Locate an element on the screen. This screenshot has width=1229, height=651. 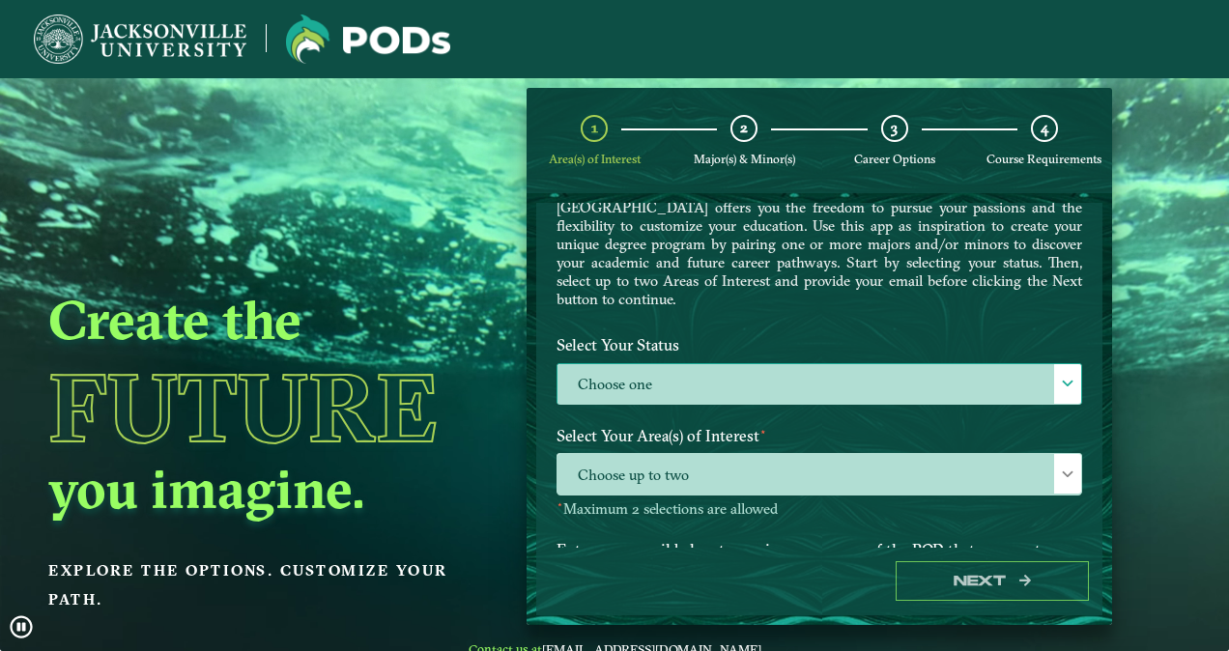
span: 1 is located at coordinates (594, 128).